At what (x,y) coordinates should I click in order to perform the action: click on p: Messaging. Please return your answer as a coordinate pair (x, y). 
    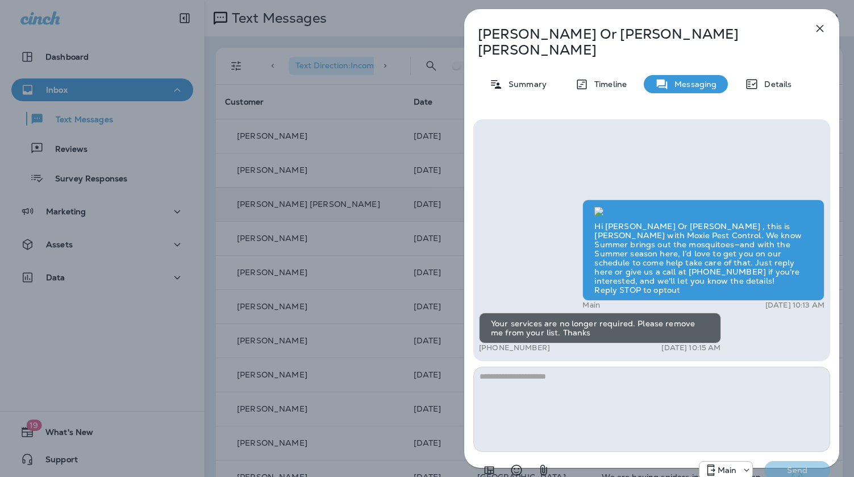
    Looking at the image, I should click on (692, 84).